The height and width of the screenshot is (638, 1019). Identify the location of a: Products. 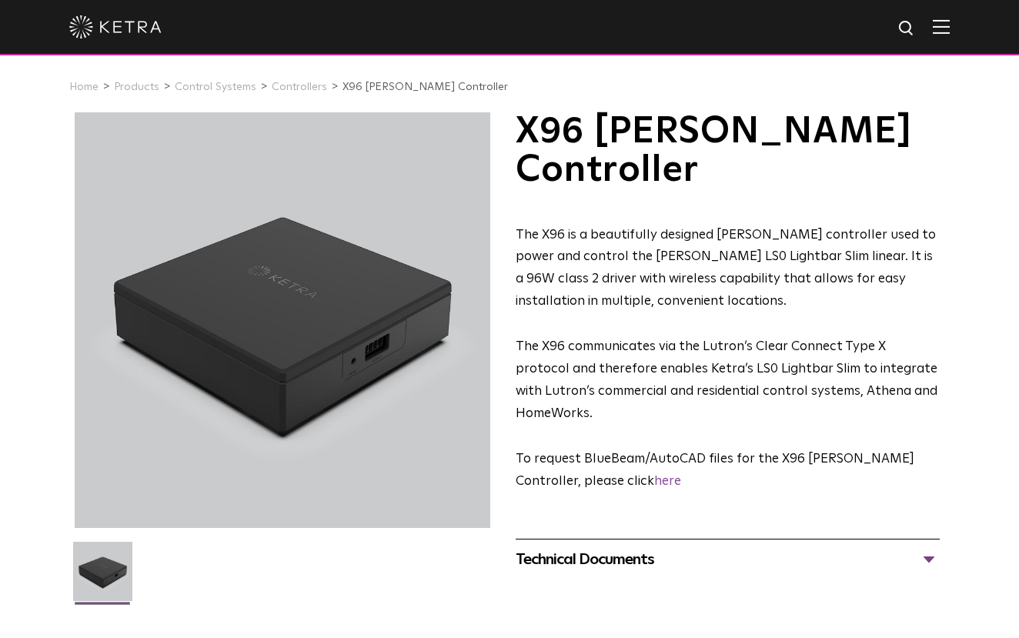
(136, 87).